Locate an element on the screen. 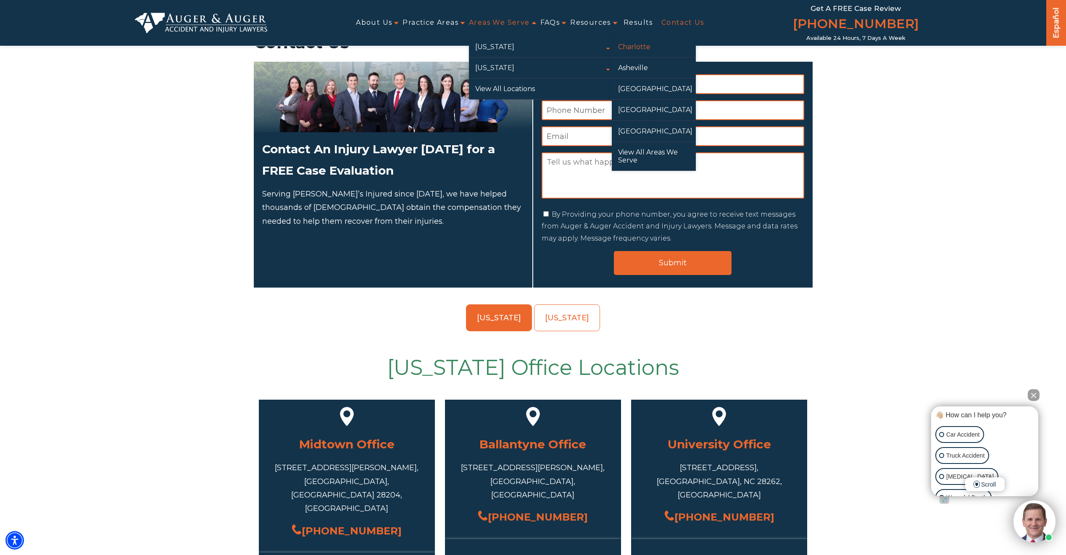 Image resolution: width=1066 pixels, height=555 pixels. p: Truck Accident is located at coordinates (965, 456).